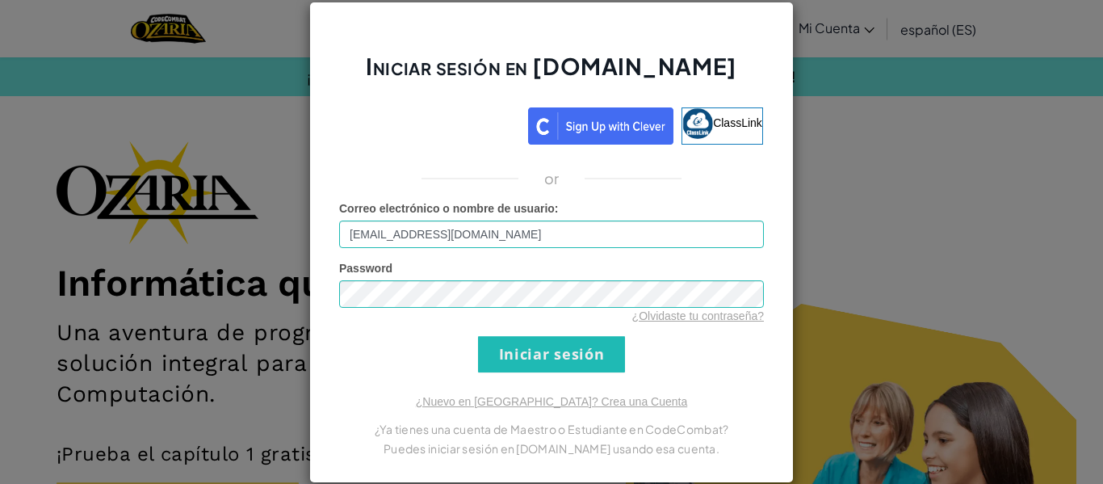 The image size is (1103, 484). I want to click on span: Correo electrónico o nombre de usuario, so click(447, 208).